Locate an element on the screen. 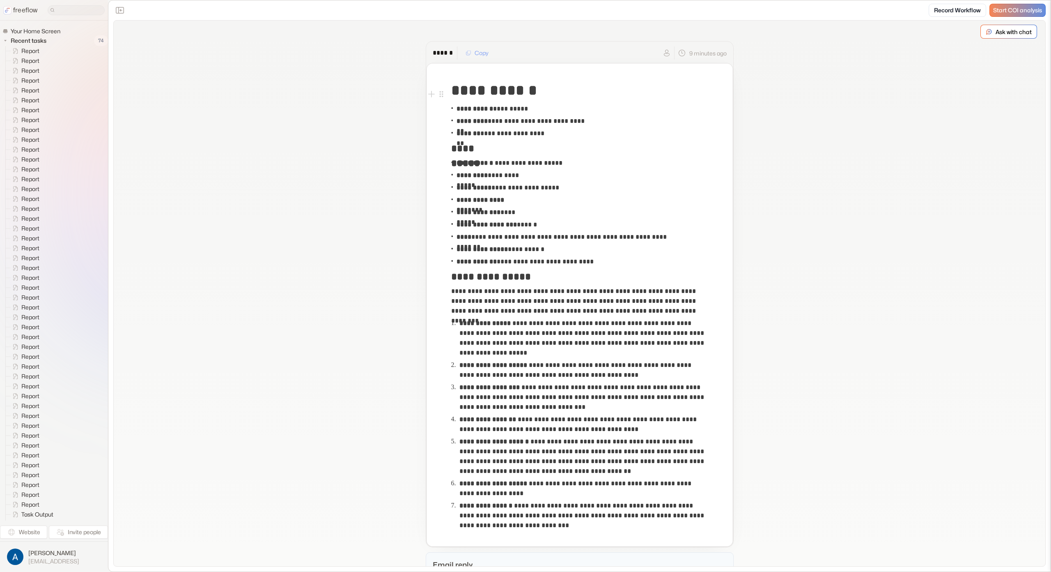  span: Recent tasks is located at coordinates (29, 41).